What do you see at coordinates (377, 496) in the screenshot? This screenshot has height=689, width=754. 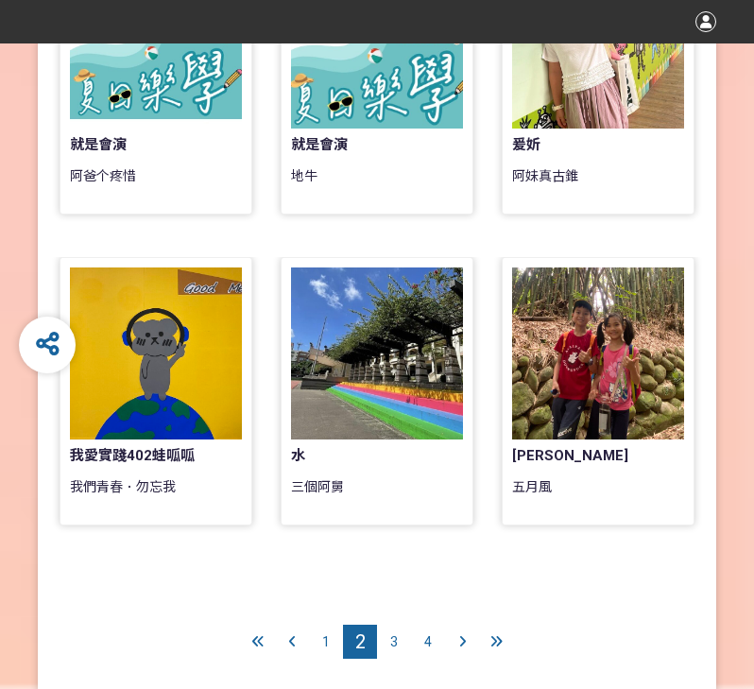 I see `div: 三個阿舅` at bounding box center [377, 496].